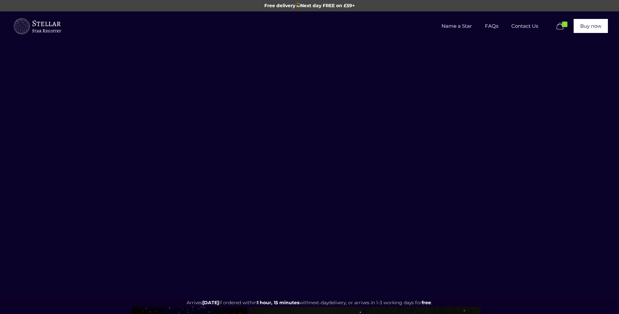  Describe the element at coordinates (309, 303) in the screenshot. I see `span: Arrives if ordered within with delivery, or arrives in 1-3 working days for .` at that location.